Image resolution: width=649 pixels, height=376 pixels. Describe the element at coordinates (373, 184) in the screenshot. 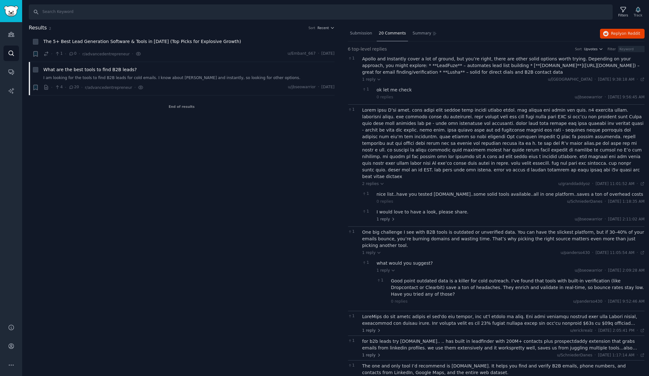

I see `span: 2 replies` at that location.